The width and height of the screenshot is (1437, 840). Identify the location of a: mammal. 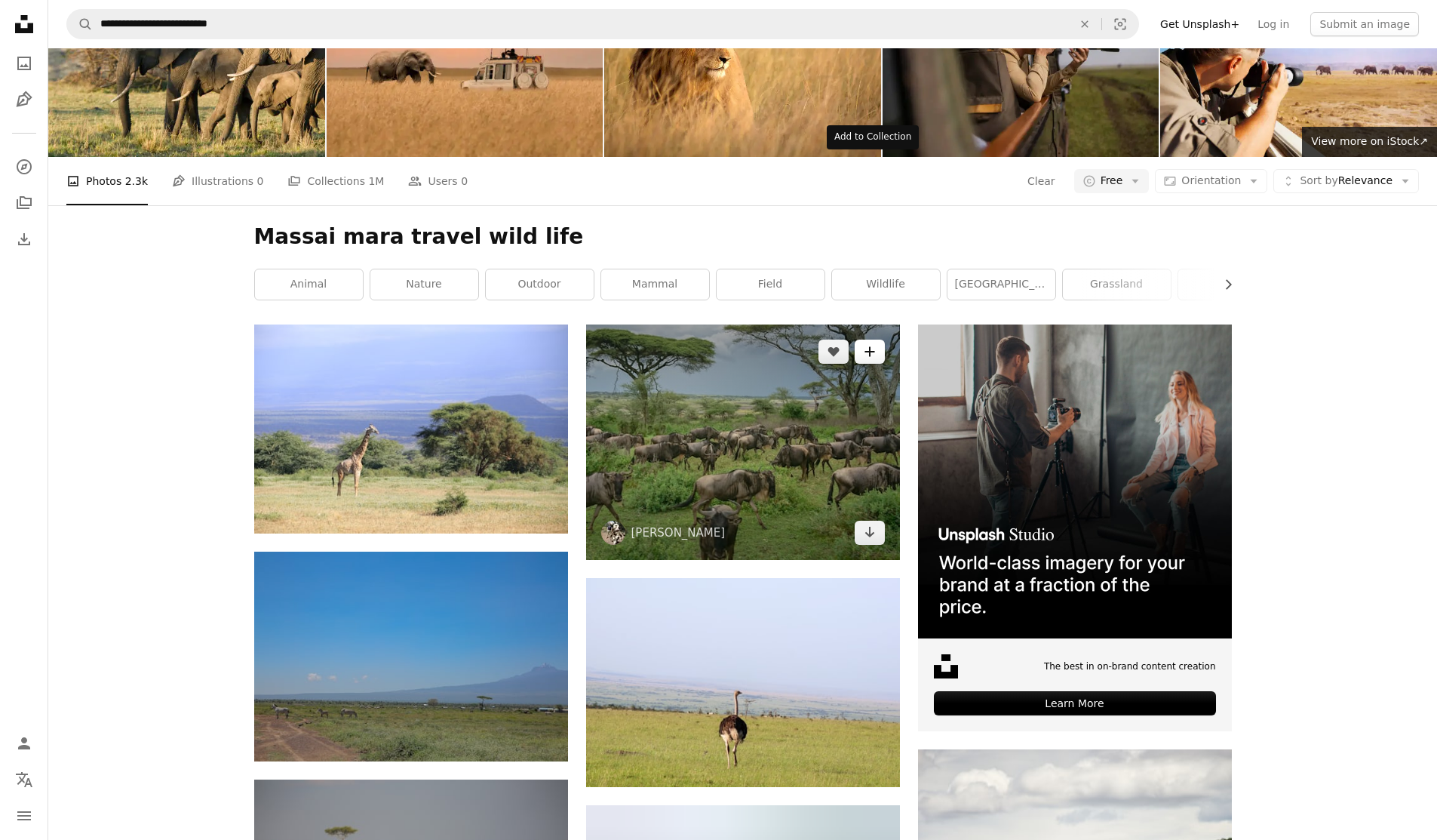
(655, 284).